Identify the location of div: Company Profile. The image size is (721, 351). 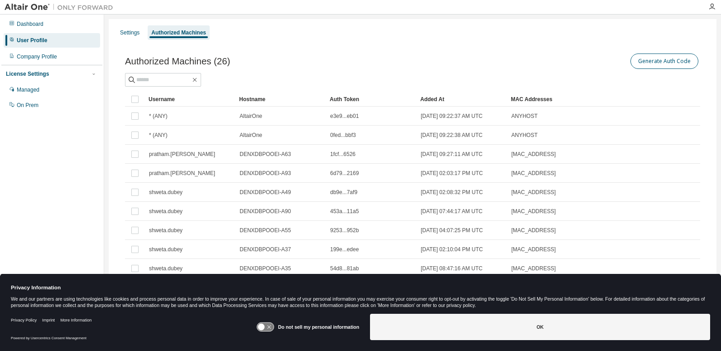
(37, 57).